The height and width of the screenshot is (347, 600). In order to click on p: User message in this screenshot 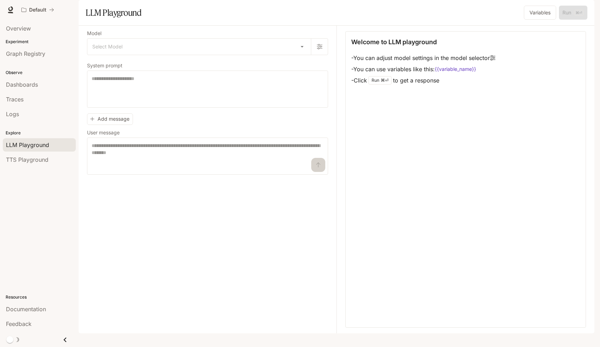, I will do `click(103, 133)`.